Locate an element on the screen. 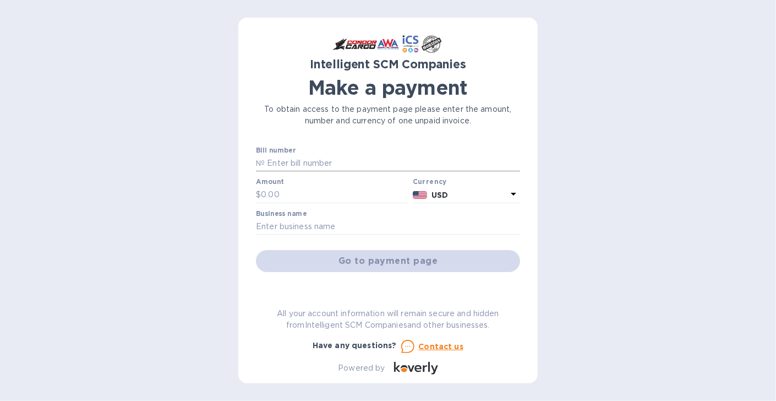  h1: Make a payment is located at coordinates (388, 87).